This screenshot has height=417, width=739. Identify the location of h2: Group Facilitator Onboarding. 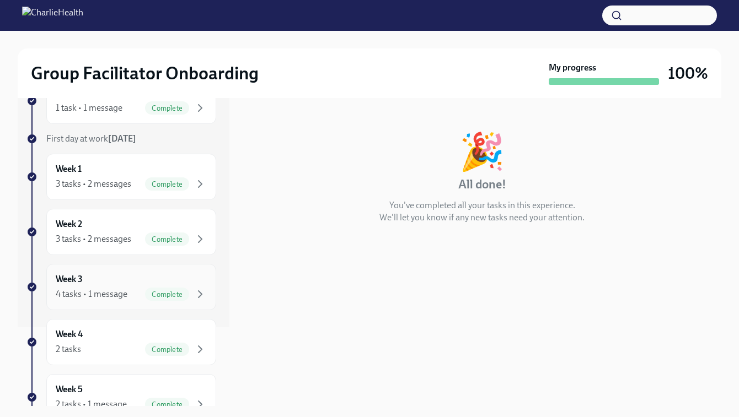
(144, 73).